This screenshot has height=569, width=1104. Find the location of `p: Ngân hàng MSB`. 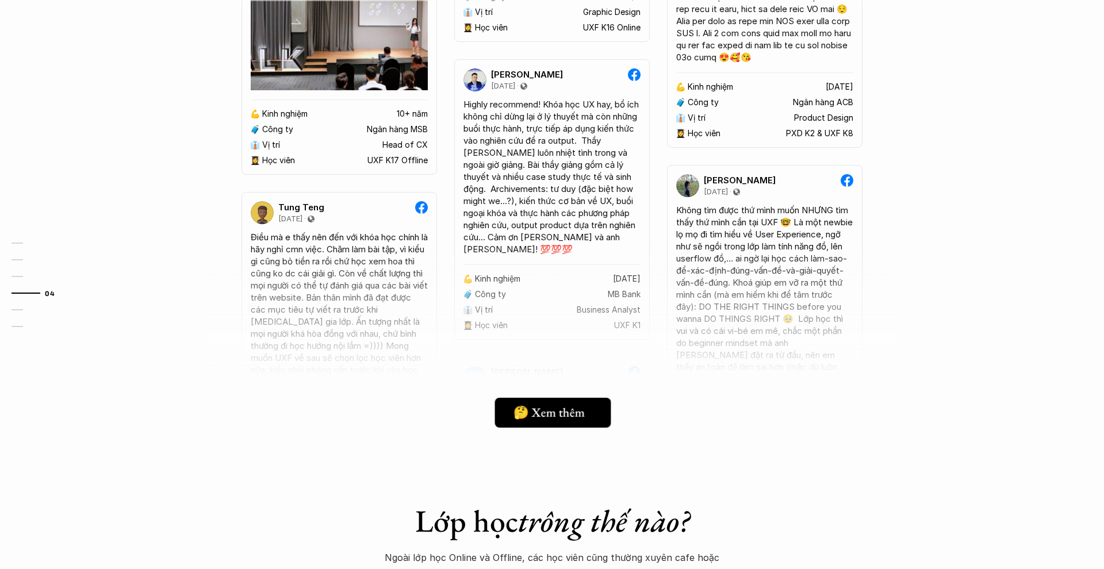

p: Ngân hàng MSB is located at coordinates (397, 129).